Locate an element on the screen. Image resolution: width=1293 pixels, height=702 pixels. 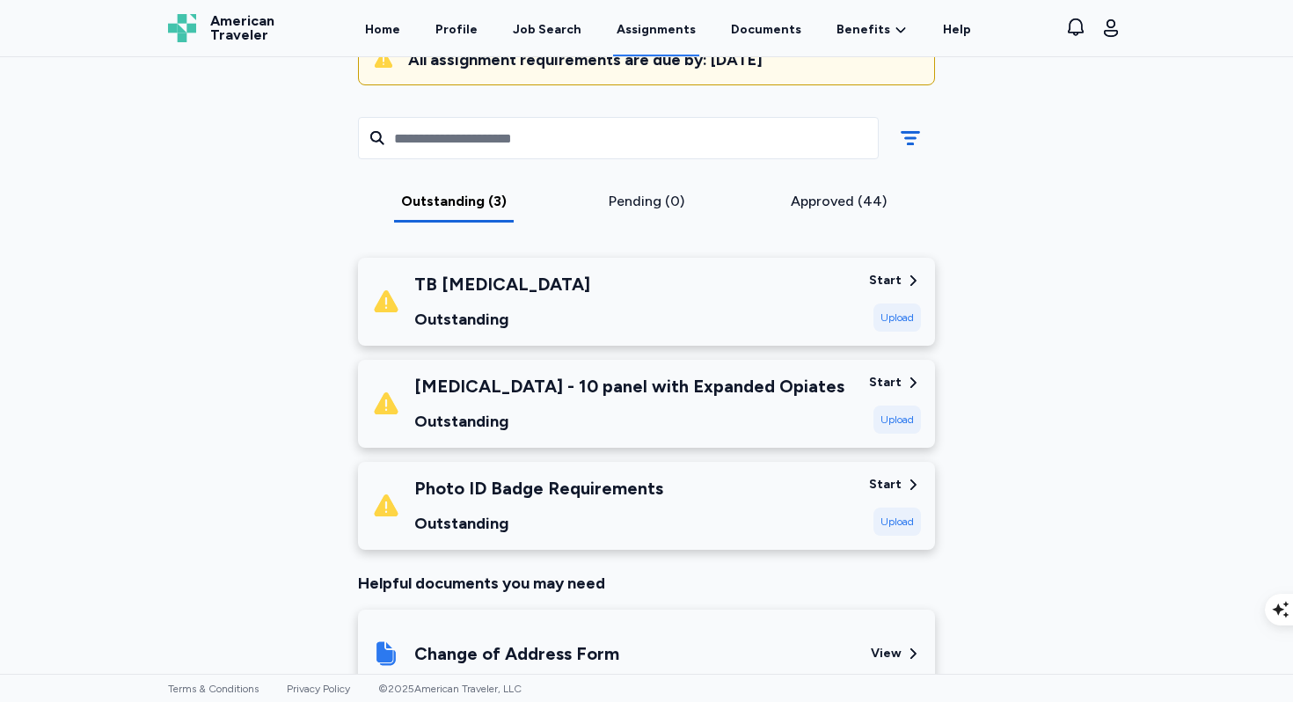
div: Pending (0) is located at coordinates (647, 202).